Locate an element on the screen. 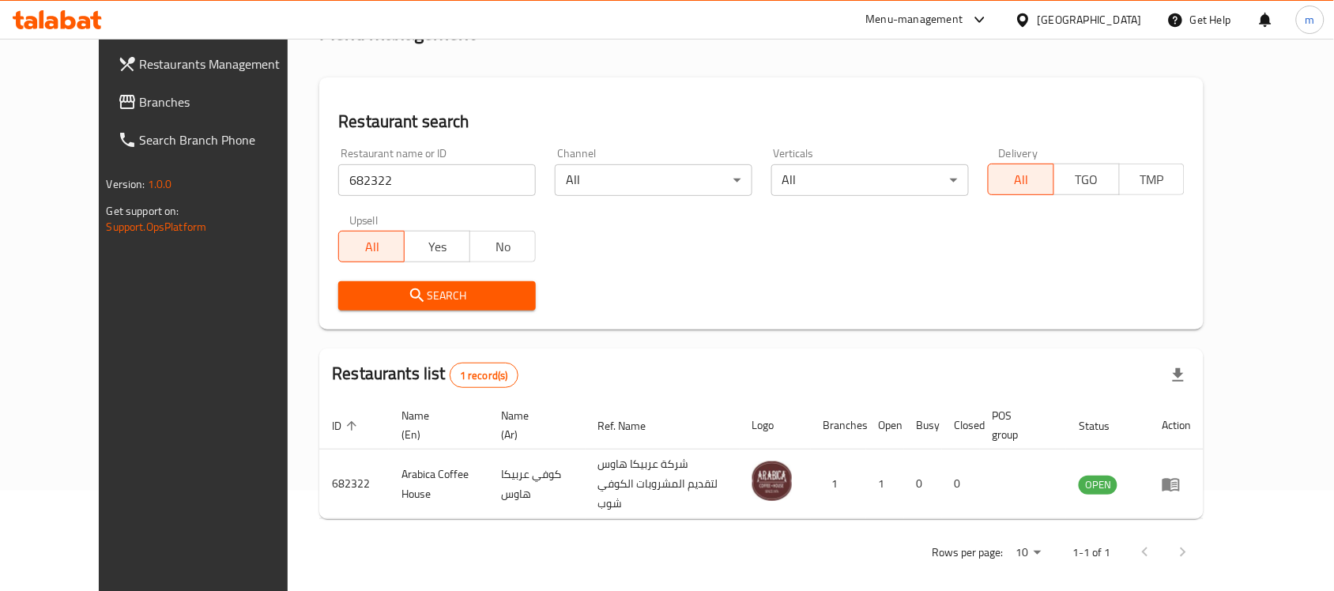  span: Get support on: is located at coordinates (143, 211).